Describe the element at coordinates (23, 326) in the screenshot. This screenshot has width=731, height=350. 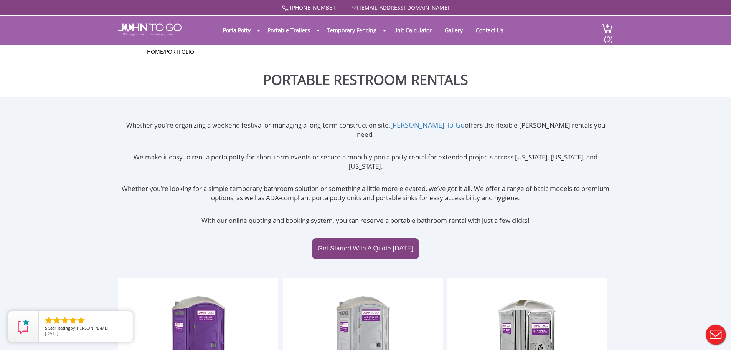
I see `img: Review Rating` at that location.